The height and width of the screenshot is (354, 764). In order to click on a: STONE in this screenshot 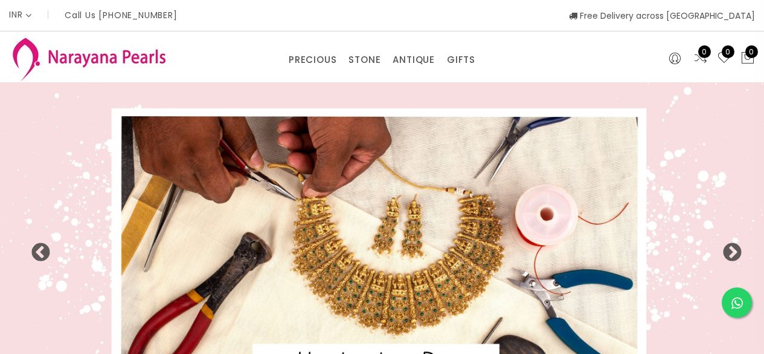, I will do `click(364, 60)`.